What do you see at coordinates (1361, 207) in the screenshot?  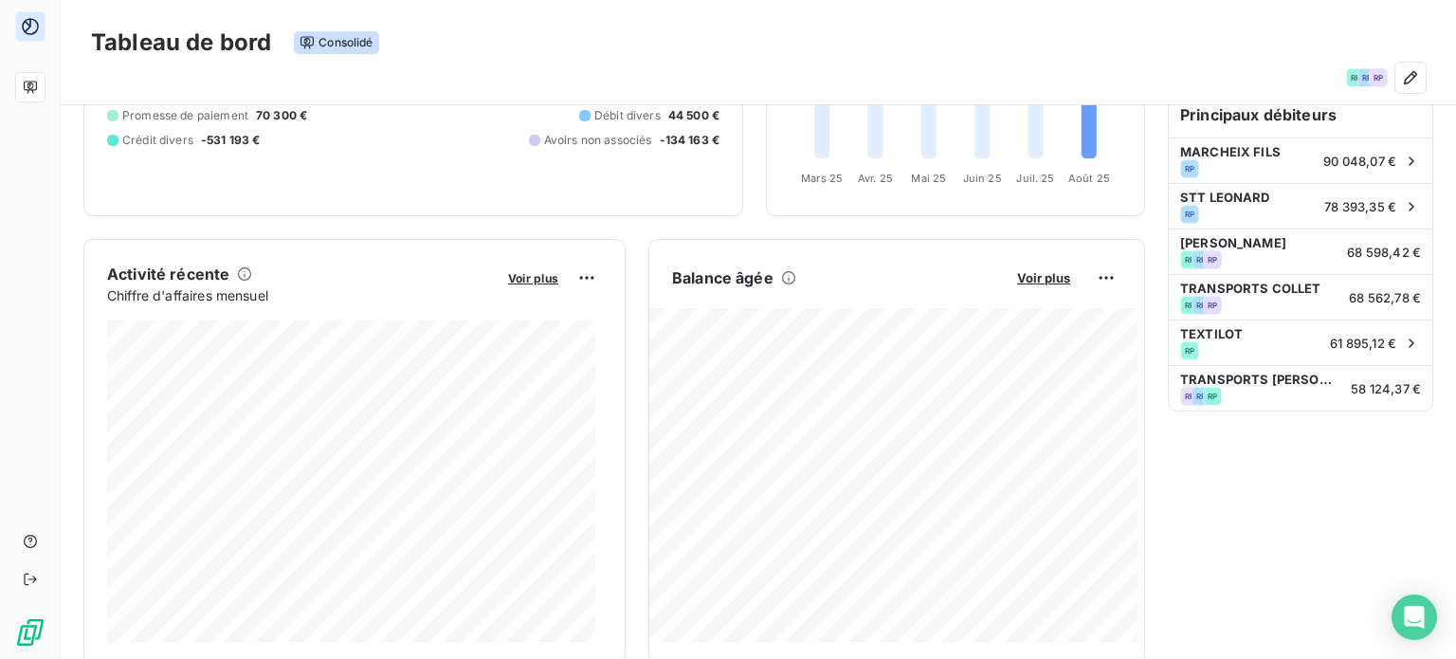 I see `span: 78 393,35 €` at bounding box center [1361, 207].